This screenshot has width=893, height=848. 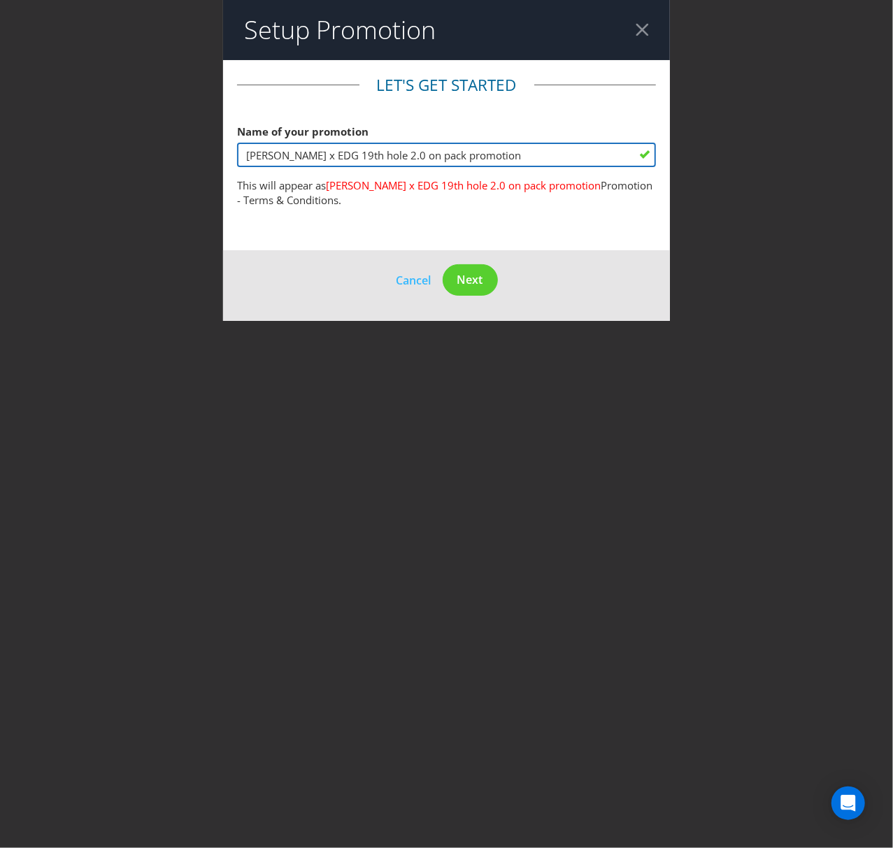 What do you see at coordinates (446, 154) in the screenshot?
I see `input: e.g. My Promotion` at bounding box center [446, 154].